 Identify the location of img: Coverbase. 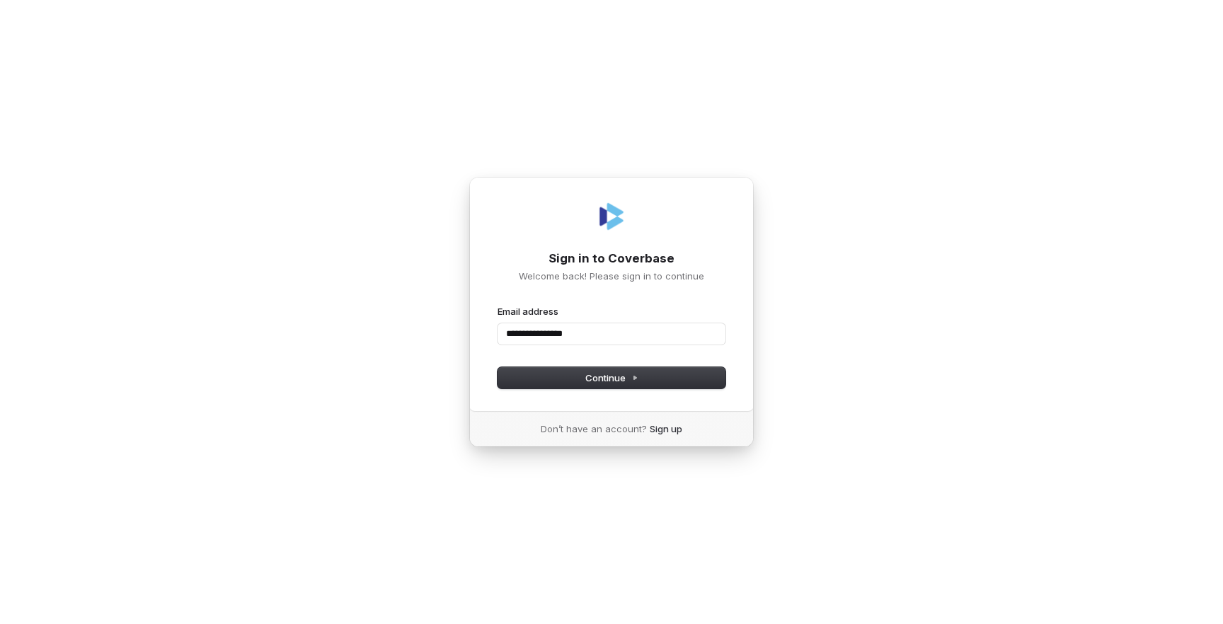
(612, 217).